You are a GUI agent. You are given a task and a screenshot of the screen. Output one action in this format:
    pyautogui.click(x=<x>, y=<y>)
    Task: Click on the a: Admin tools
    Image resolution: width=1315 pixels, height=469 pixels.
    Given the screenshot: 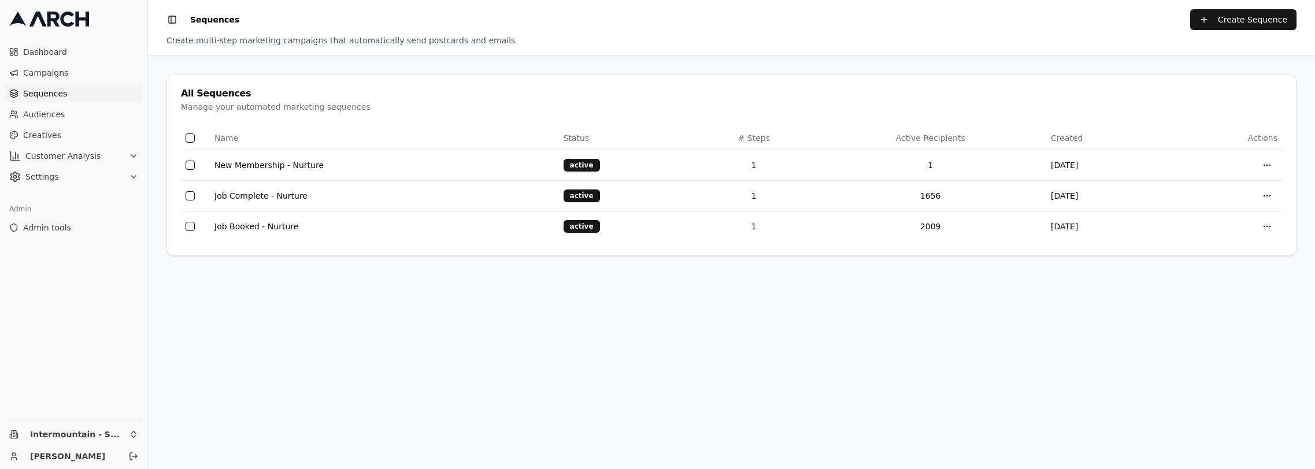 What is the action you would take?
    pyautogui.click(x=73, y=228)
    